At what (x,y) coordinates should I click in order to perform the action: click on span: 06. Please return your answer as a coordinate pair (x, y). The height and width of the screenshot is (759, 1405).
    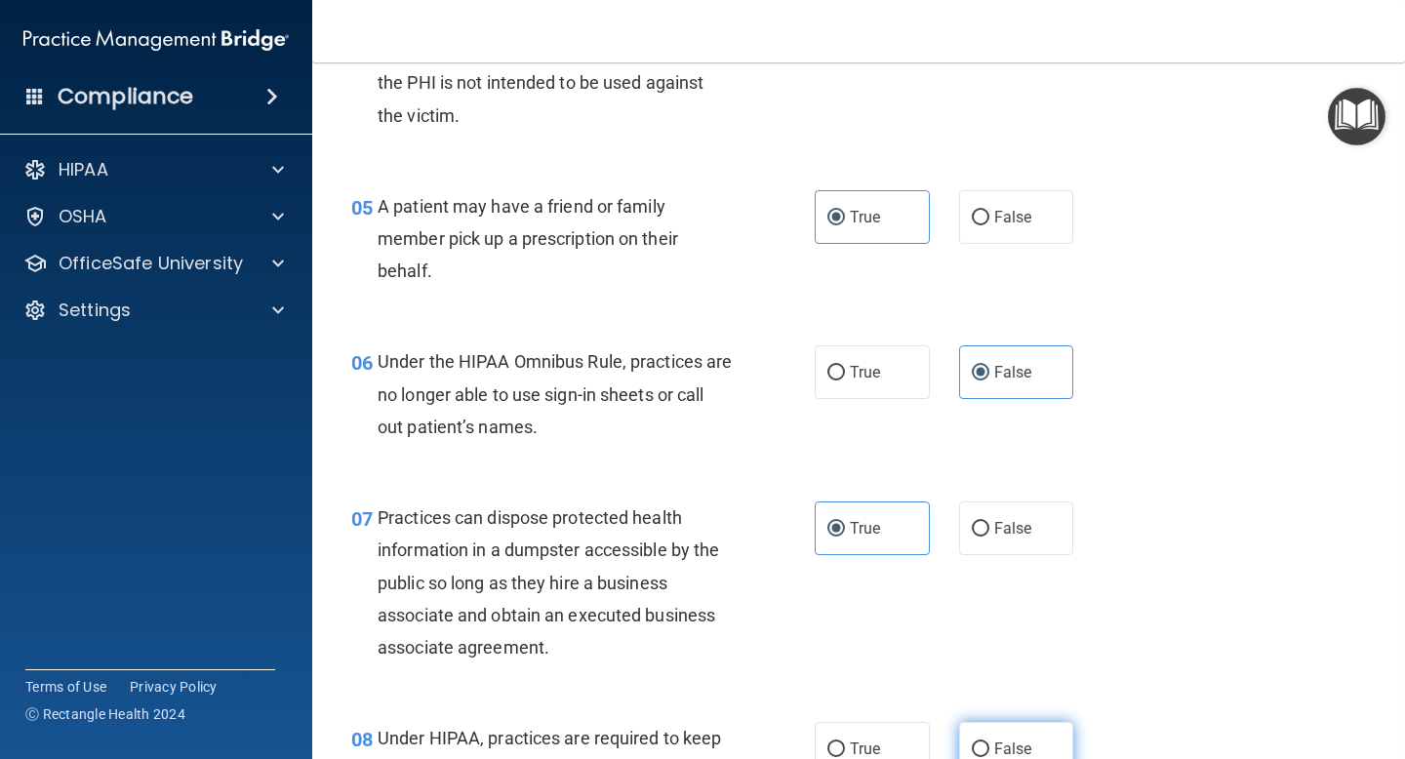
    Looking at the image, I should click on (362, 363).